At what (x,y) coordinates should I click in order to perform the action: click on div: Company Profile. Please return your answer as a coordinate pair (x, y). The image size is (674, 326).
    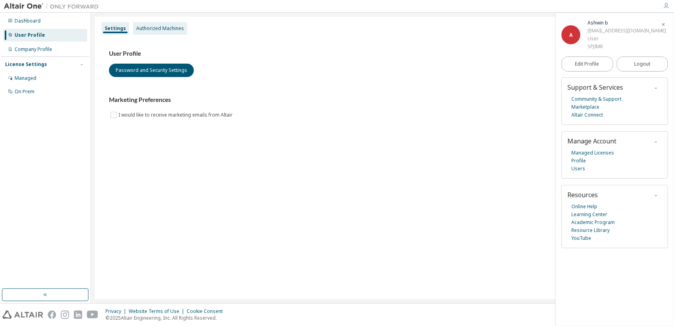
    Looking at the image, I should click on (33, 49).